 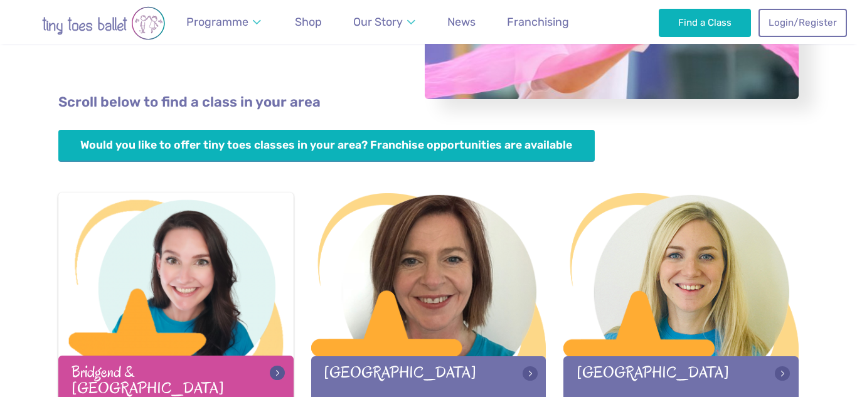 I want to click on a: Login/Register, so click(x=803, y=23).